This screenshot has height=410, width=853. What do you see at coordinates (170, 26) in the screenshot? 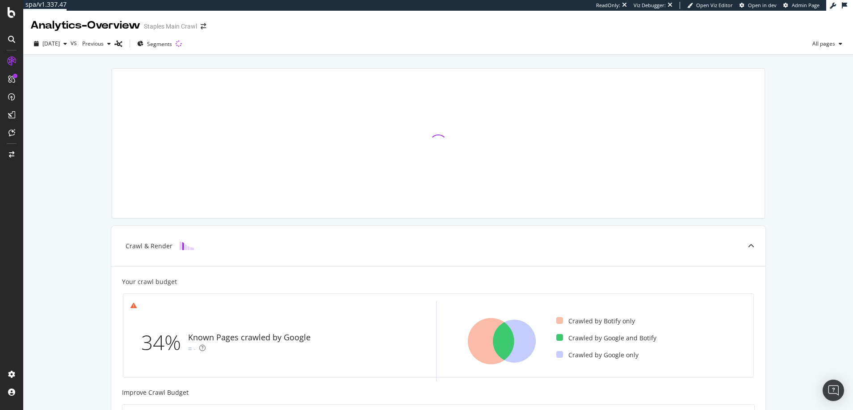
I see `div: Staples Main Crawl` at bounding box center [170, 26].